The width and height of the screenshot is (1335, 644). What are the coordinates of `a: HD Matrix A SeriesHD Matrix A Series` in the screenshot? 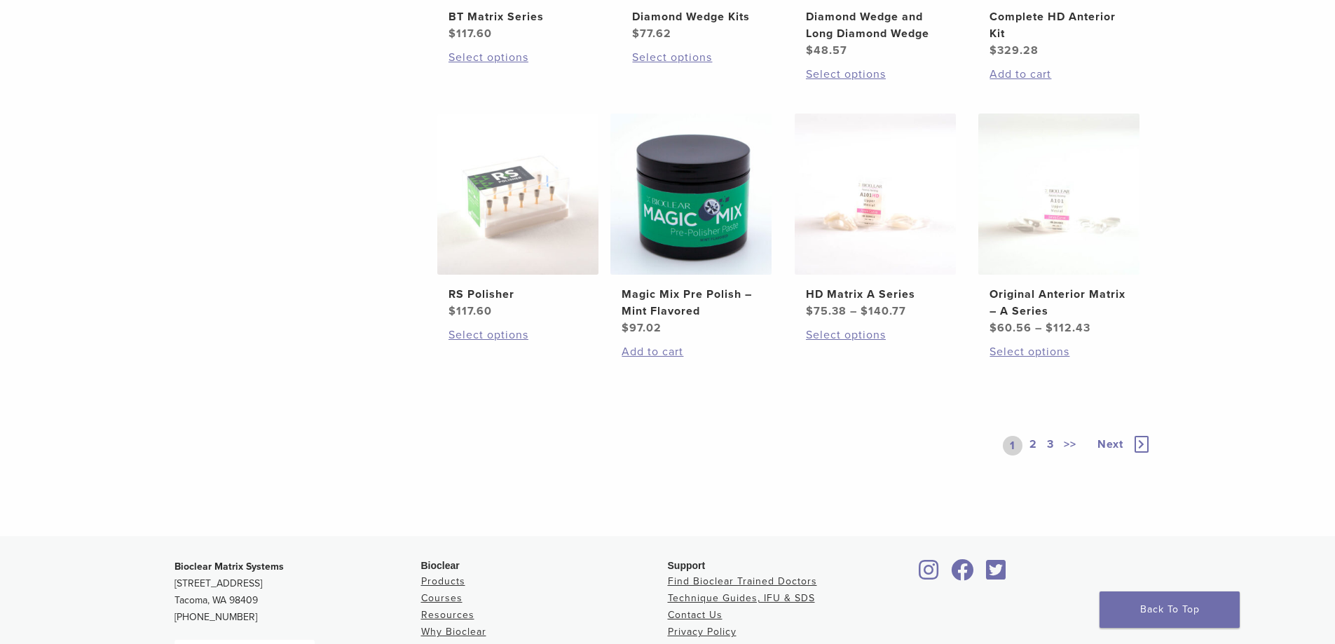 It's located at (875, 217).